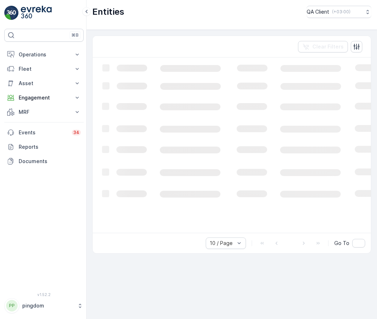 This screenshot has height=319, width=377. Describe the element at coordinates (44, 69) in the screenshot. I see `button: Fleet` at that location.